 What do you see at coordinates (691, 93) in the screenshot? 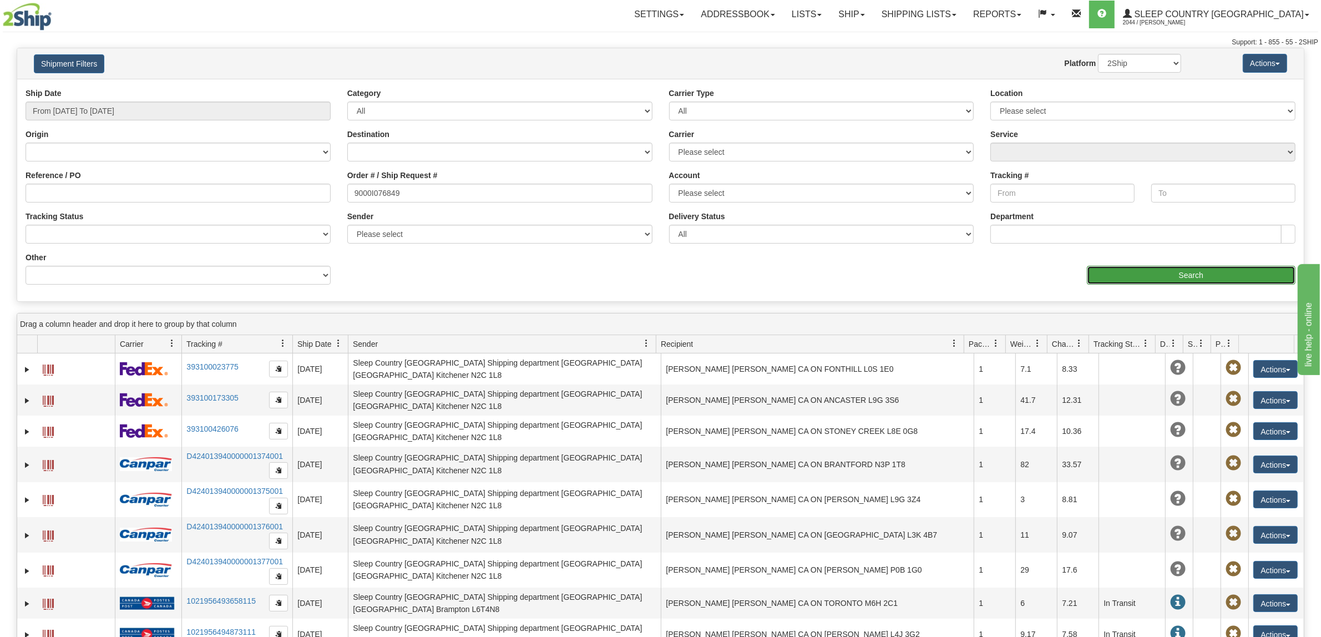
I see `label: Carrier Type` at bounding box center [691, 93].